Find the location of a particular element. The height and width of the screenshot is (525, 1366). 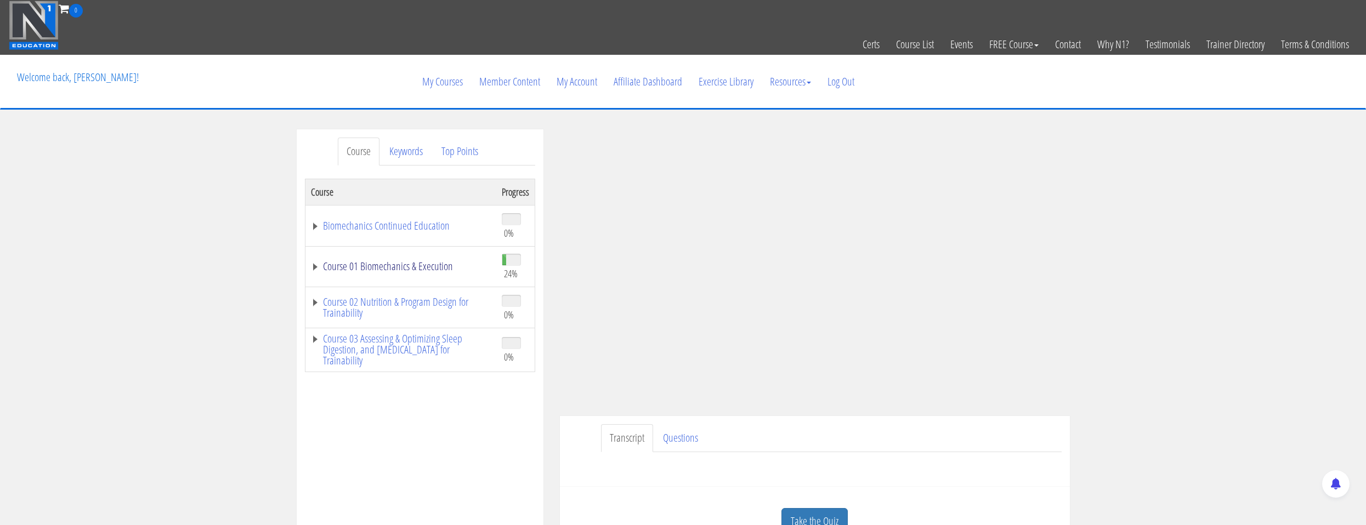

a: Course 02 Nutrition & Program Design for Trainability is located at coordinates (401, 308).